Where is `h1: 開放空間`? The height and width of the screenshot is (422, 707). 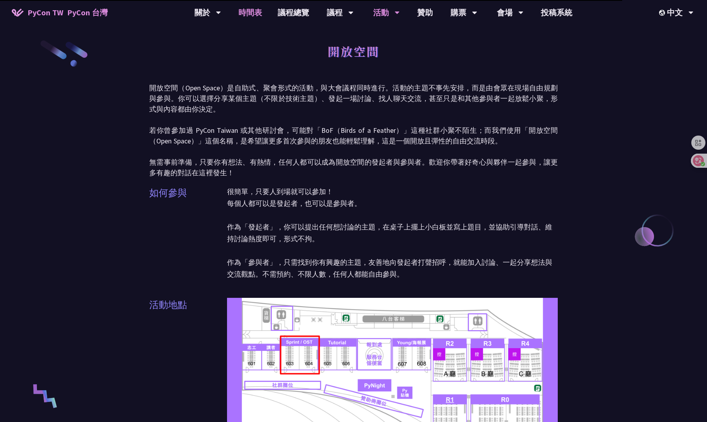
h1: 開放空間 is located at coordinates (354, 51).